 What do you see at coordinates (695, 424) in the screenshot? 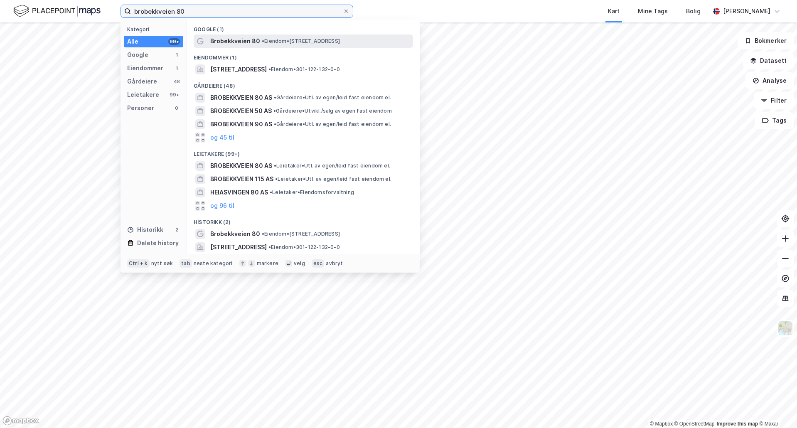
I see `a: OpenStreetMap` at bounding box center [695, 424].